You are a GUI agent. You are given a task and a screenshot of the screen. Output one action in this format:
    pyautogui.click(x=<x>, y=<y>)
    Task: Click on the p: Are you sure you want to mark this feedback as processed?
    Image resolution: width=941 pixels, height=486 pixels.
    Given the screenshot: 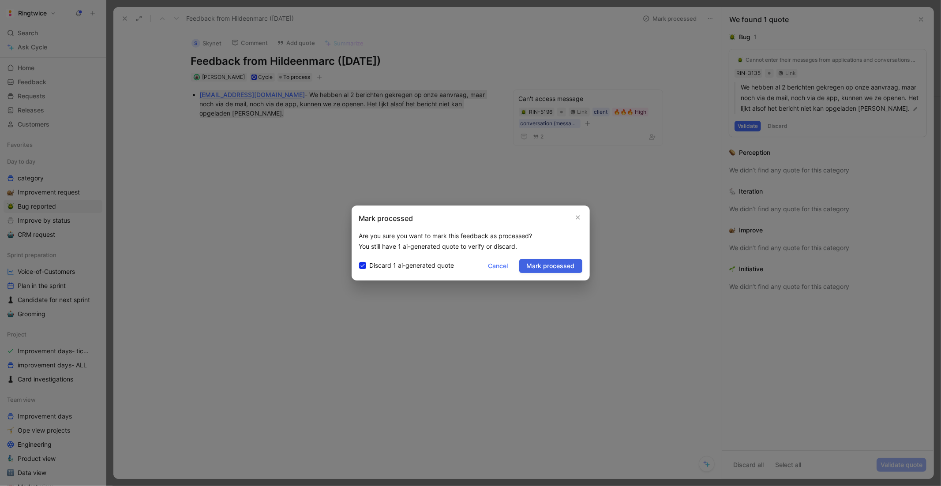 What is the action you would take?
    pyautogui.click(x=471, y=236)
    